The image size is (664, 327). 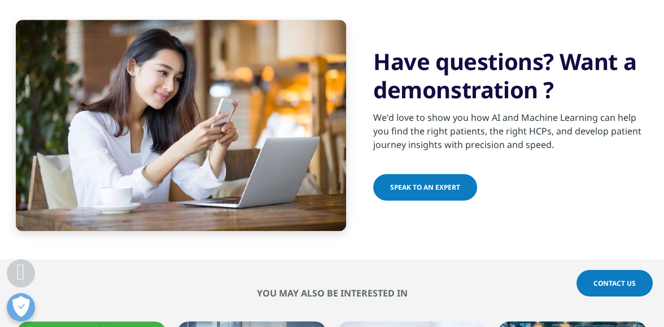 What do you see at coordinates (614, 283) in the screenshot?
I see `span: Contact Us` at bounding box center [614, 283].